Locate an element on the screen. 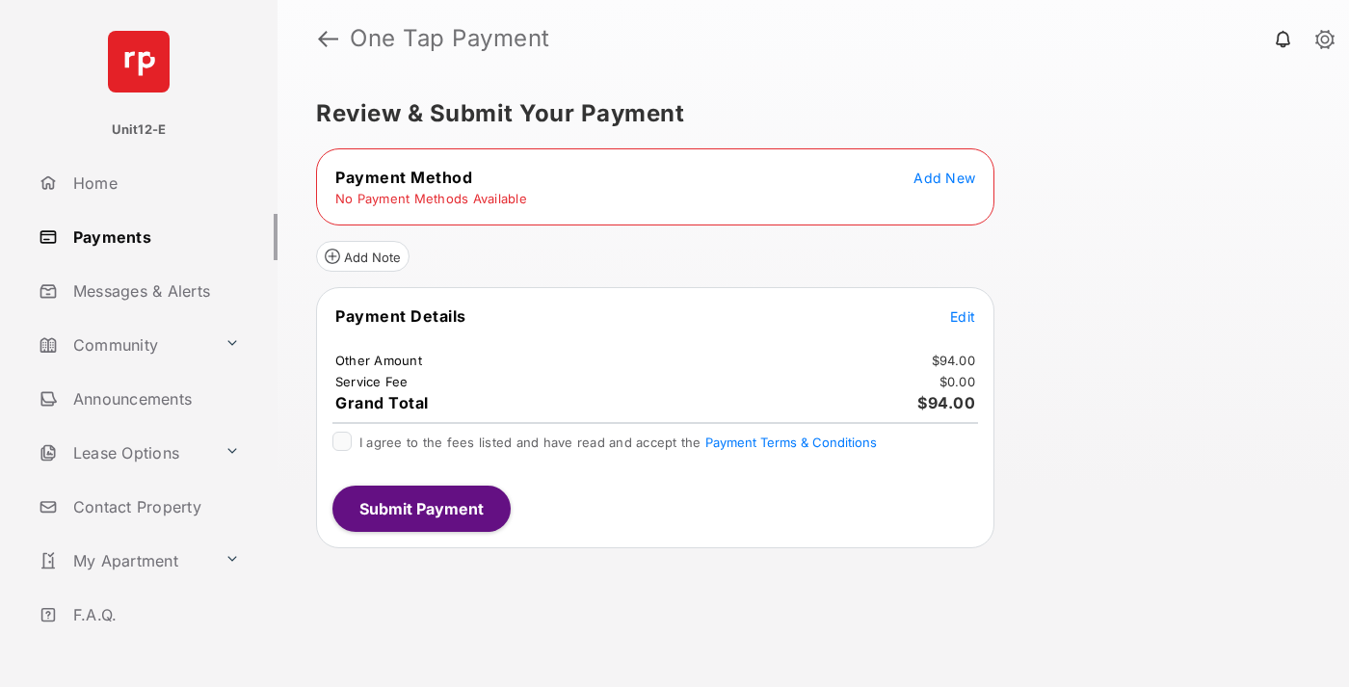 This screenshot has width=1349, height=687. span: $94.00 is located at coordinates (946, 403).